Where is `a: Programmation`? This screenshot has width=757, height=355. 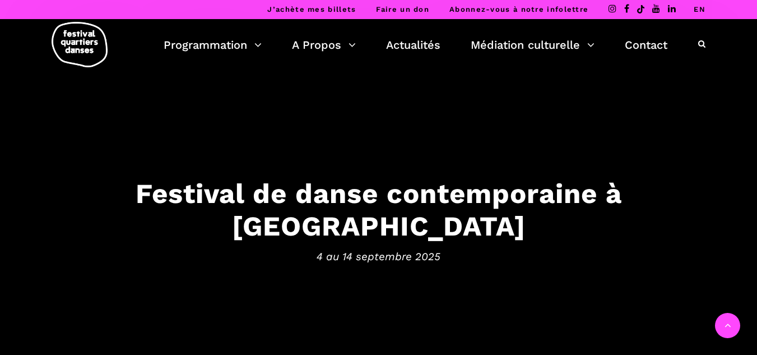 a: Programmation is located at coordinates (212, 45).